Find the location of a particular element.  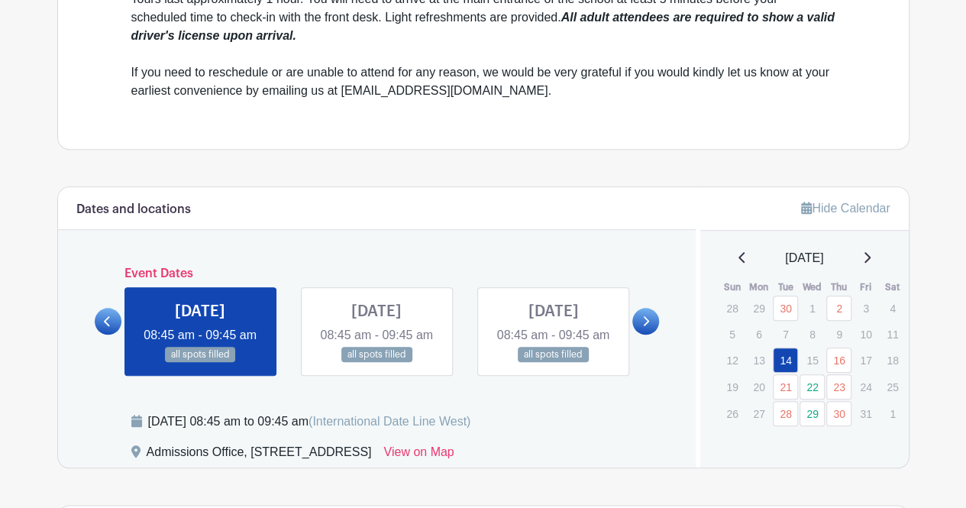

p: 3 is located at coordinates (865, 308).